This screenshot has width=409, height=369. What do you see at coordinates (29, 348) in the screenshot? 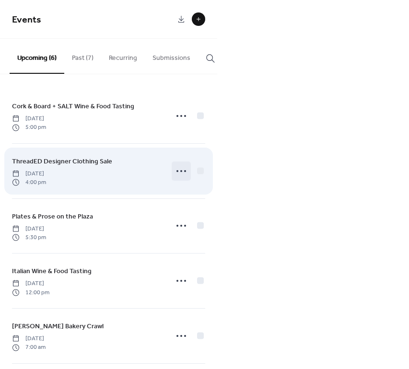
I see `span: 7:00 am` at bounding box center [29, 348].